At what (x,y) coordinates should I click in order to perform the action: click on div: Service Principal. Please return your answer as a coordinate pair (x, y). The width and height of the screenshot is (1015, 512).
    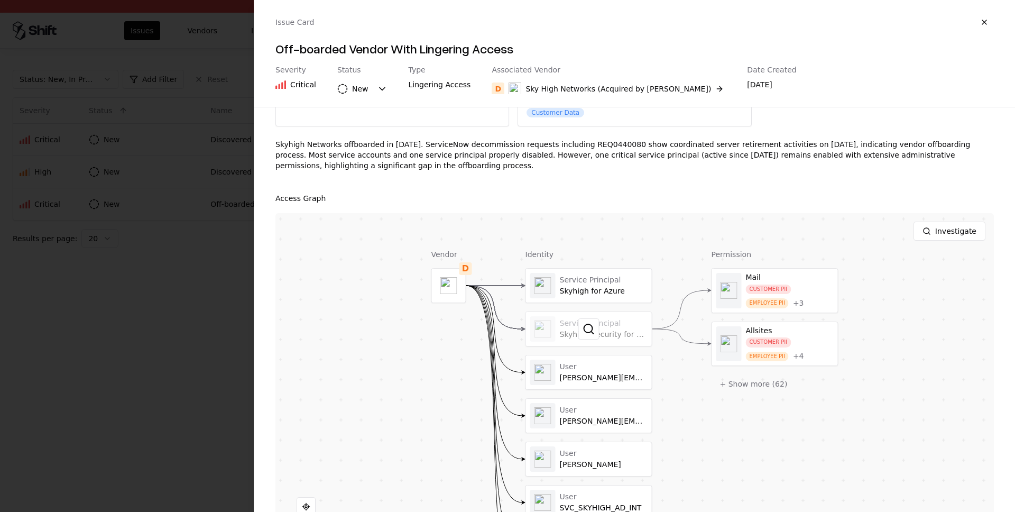
    Looking at the image, I should click on (604, 280).